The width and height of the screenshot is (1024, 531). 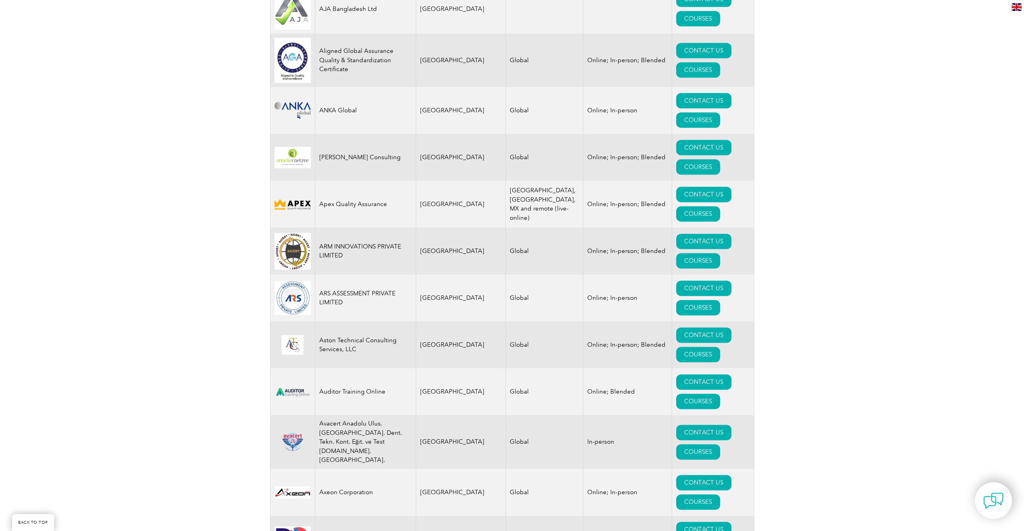 What do you see at coordinates (293, 344) in the screenshot?
I see `img: ce24547b-a6e0-e911-a812-000d3a795b83-logo.png` at bounding box center [293, 344].